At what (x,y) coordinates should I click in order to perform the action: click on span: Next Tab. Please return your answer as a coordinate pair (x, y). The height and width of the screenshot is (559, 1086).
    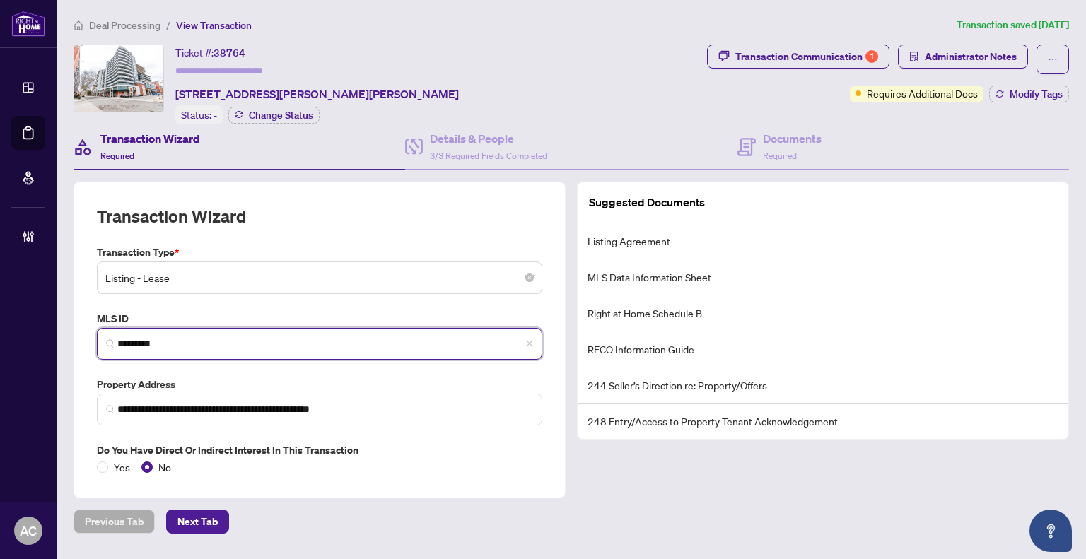
    Looking at the image, I should click on (197, 522).